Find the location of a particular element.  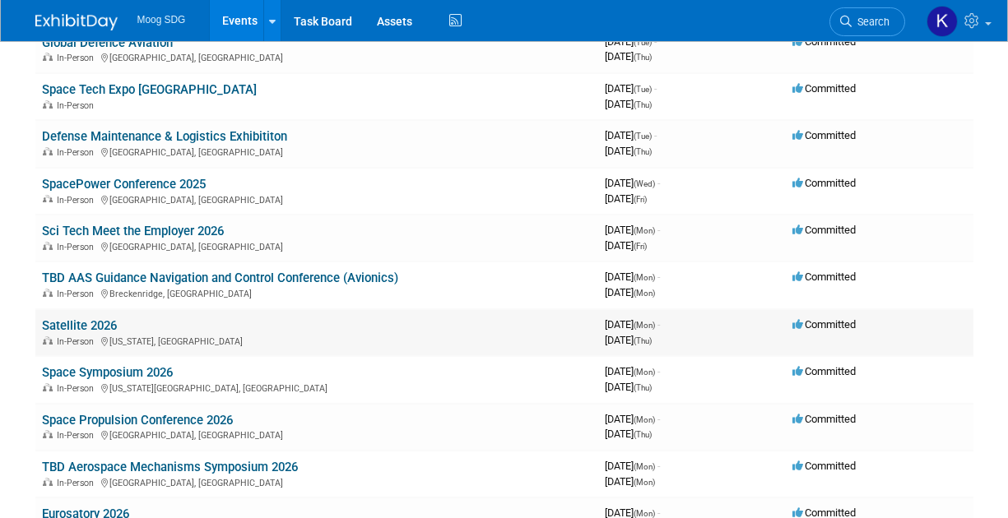

a: Space Propulsion Conference 2026 is located at coordinates (137, 420).